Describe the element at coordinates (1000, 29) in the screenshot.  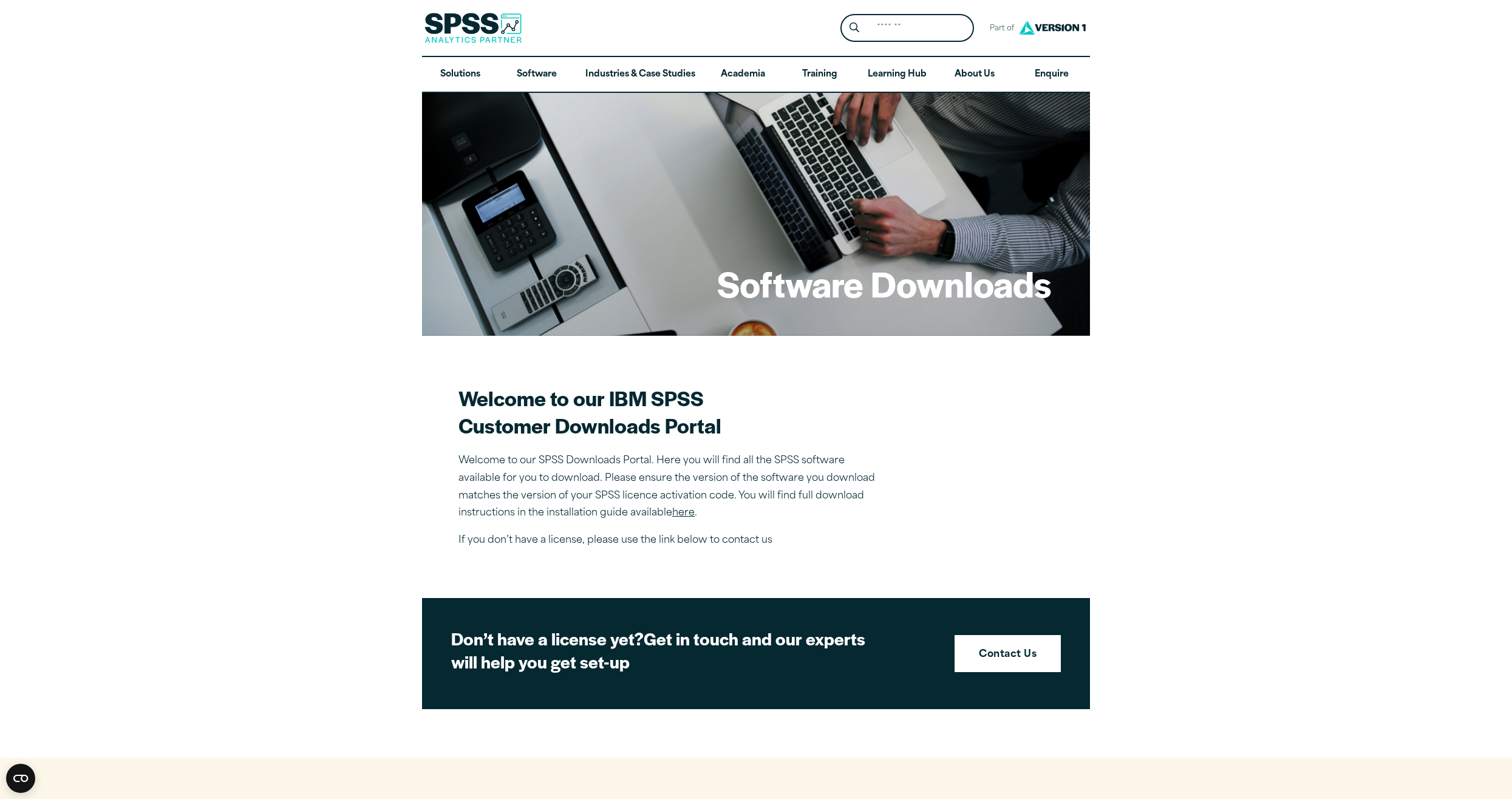
I see `span: Part of` at that location.